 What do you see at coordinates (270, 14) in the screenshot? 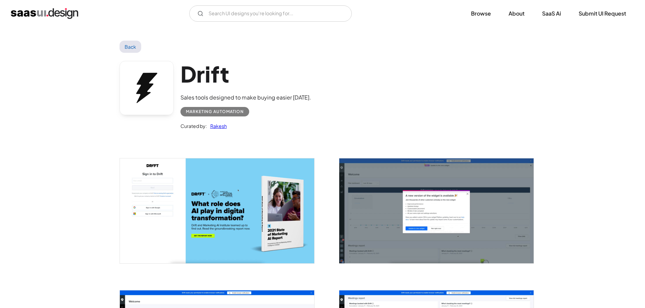
I see `form: Email Form` at bounding box center [270, 14].